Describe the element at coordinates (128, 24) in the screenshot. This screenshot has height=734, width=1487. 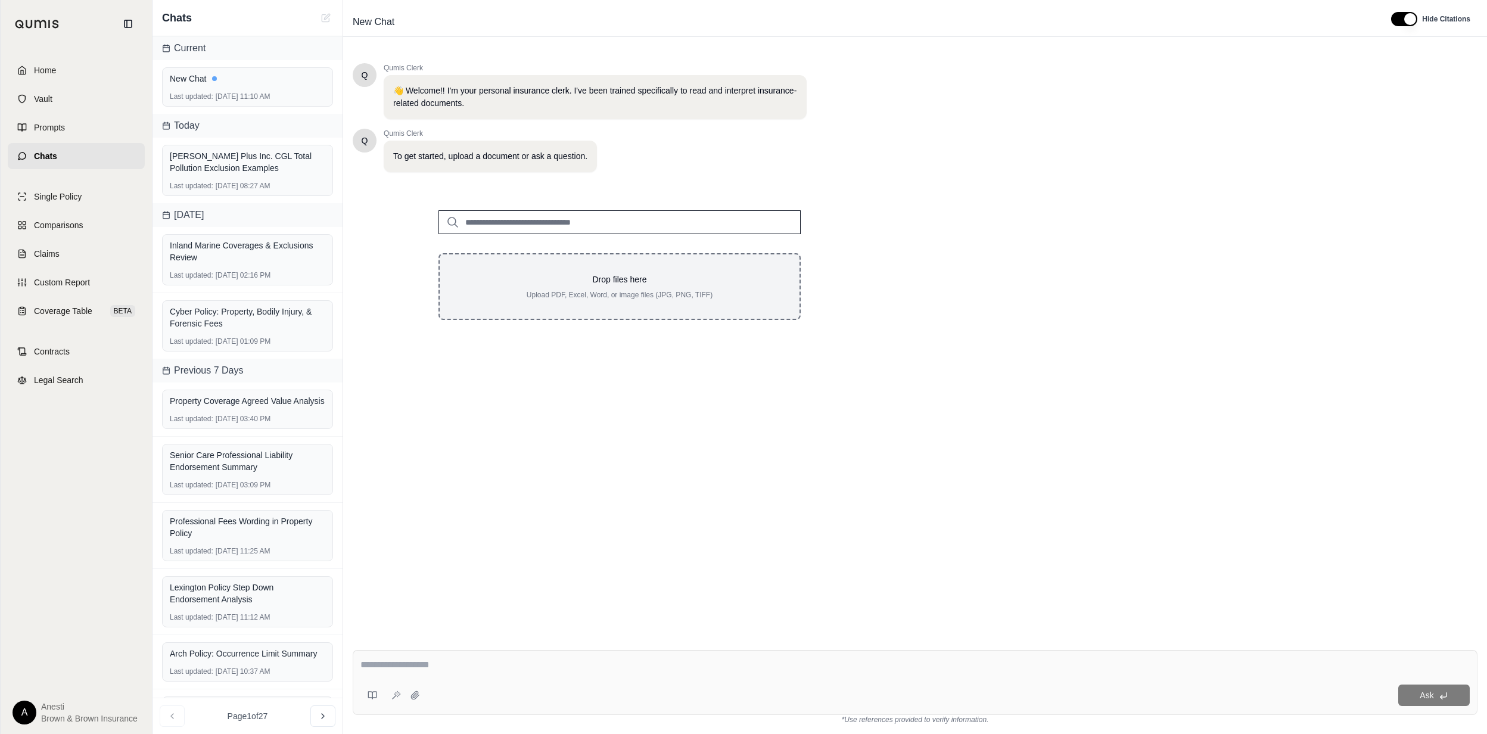
I see `button: Collapse sidebar` at that location.